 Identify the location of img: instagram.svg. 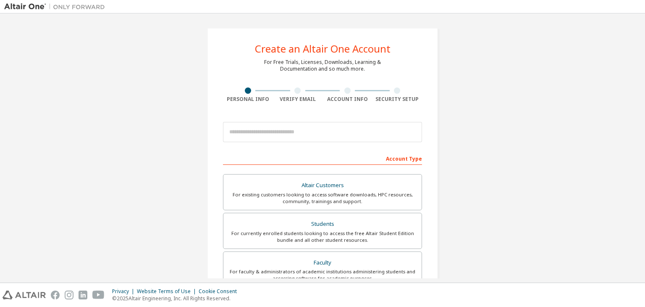
(69, 294).